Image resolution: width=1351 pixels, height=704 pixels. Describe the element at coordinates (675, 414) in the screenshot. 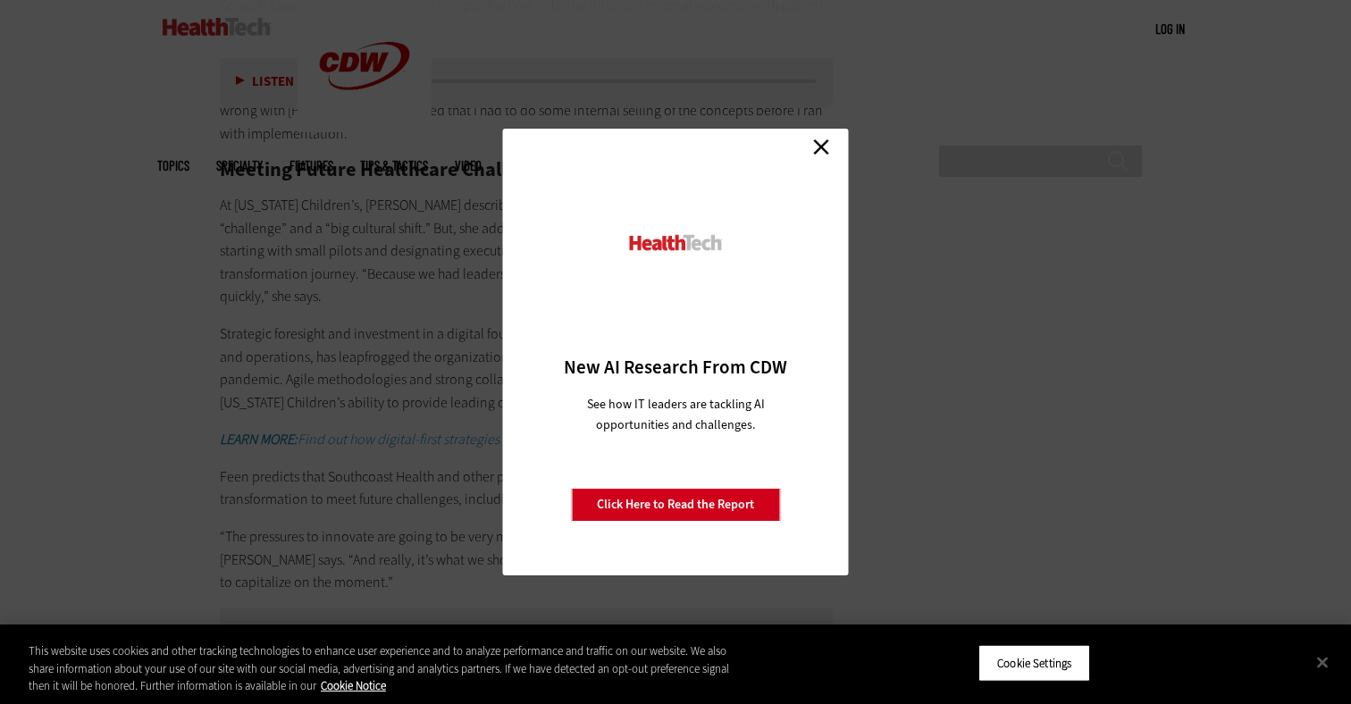

I see `p: See how IT leaders are tackling AI opportunities and challenges.` at that location.